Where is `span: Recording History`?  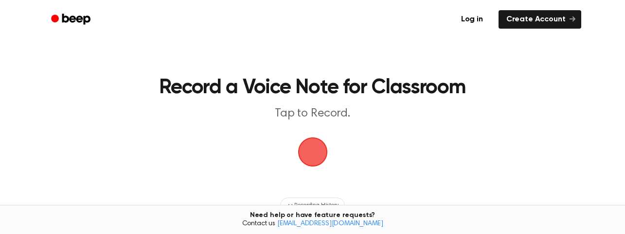 span: Recording History is located at coordinates (316, 206).